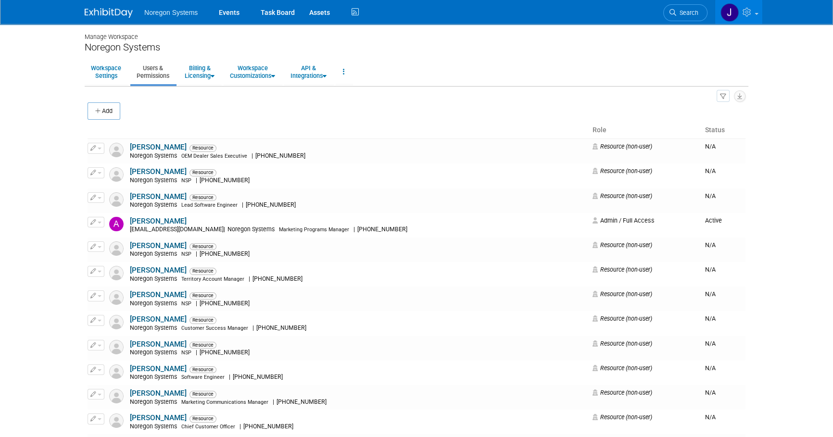 The width and height of the screenshot is (833, 437). What do you see at coordinates (723, 130) in the screenshot?
I see `th: Status` at bounding box center [723, 130].